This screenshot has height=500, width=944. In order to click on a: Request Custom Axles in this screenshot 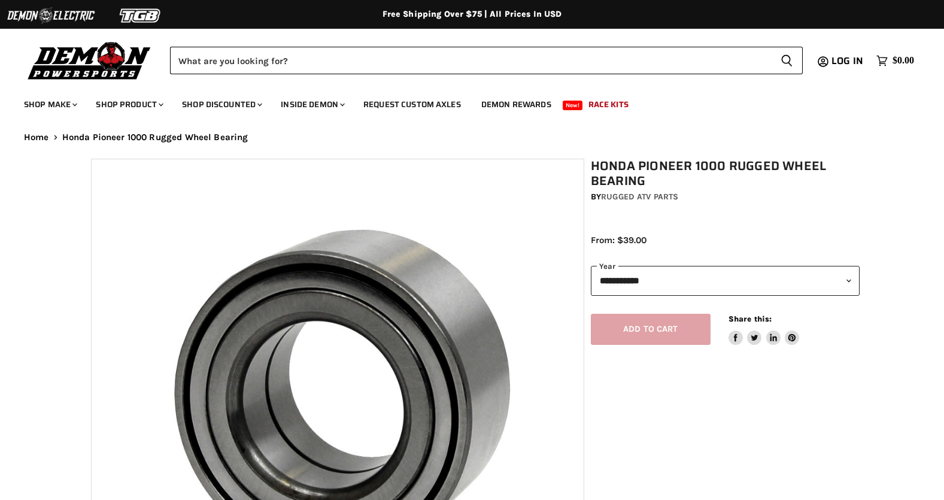, I will do `click(412, 104)`.